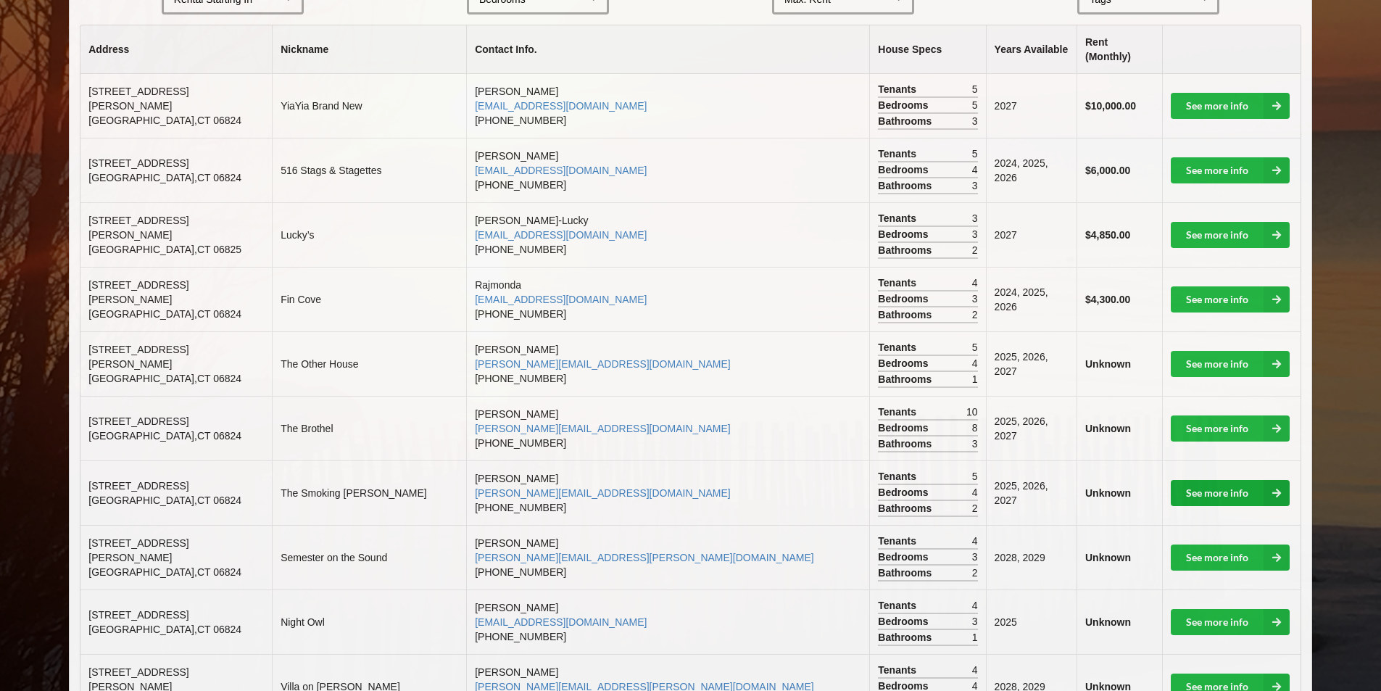 The height and width of the screenshot is (691, 1381). I want to click on td: Semester on the Sound, so click(369, 557).